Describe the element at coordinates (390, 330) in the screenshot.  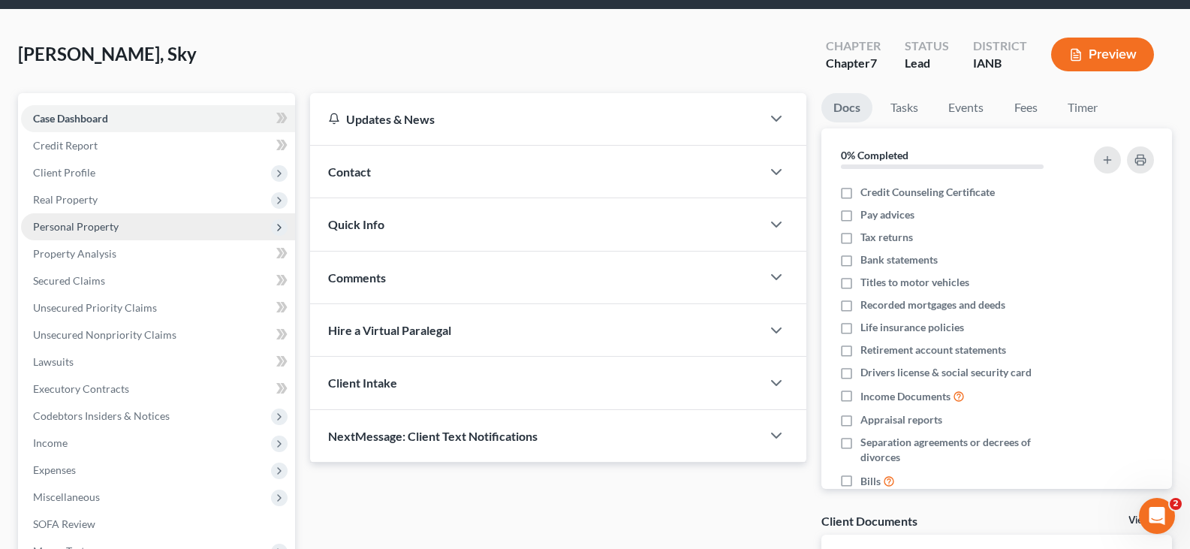
I see `span: Hire a Virtual Paralegal` at that location.